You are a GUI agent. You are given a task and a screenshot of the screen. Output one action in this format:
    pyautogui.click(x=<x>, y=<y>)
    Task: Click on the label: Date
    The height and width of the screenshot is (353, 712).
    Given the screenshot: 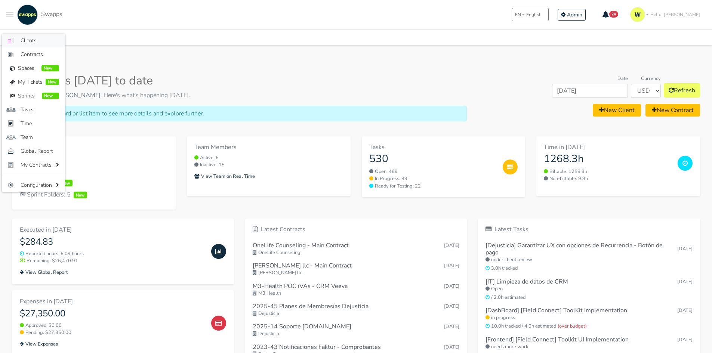 What is the action you would take?
    pyautogui.click(x=623, y=79)
    